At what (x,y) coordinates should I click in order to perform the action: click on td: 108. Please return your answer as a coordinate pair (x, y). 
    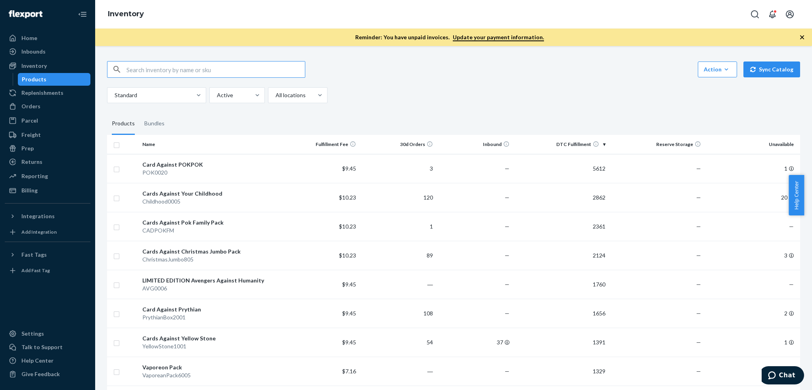
    Looking at the image, I should click on (397, 313).